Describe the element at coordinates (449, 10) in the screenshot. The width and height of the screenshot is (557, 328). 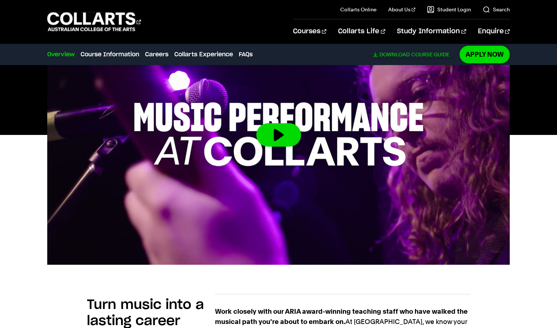
I see `a: Student Login` at that location.